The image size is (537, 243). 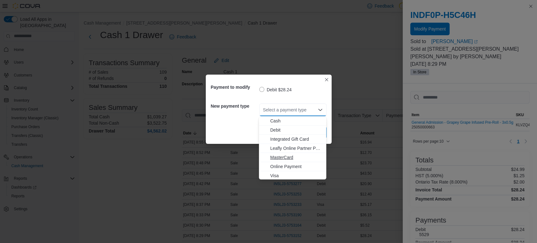 What do you see at coordinates (320, 110) in the screenshot?
I see `button: Close list of options` at bounding box center [320, 110].